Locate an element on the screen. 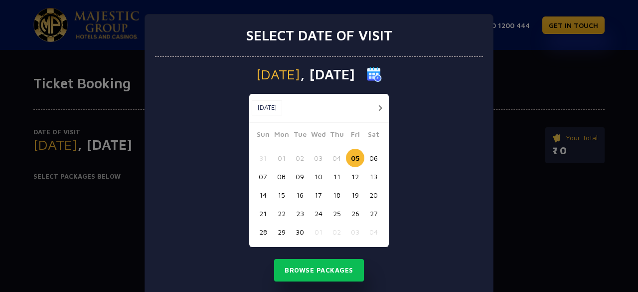  button: 16 is located at coordinates (299, 194).